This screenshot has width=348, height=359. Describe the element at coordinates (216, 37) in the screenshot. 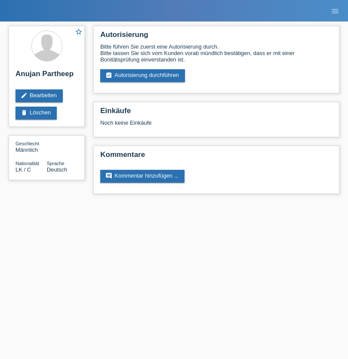

I see `h2: Autorisierung` at that location.